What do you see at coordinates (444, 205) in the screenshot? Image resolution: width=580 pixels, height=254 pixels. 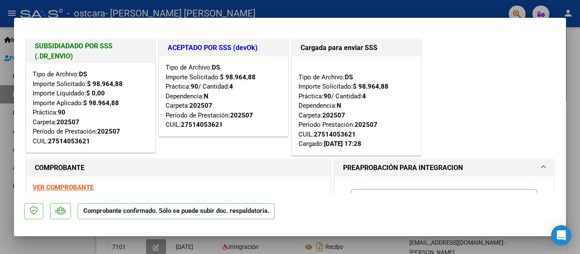 I see `p: El afiliado figura en el ultimo padrón que tenemos de la SSS de` at bounding box center [444, 205].